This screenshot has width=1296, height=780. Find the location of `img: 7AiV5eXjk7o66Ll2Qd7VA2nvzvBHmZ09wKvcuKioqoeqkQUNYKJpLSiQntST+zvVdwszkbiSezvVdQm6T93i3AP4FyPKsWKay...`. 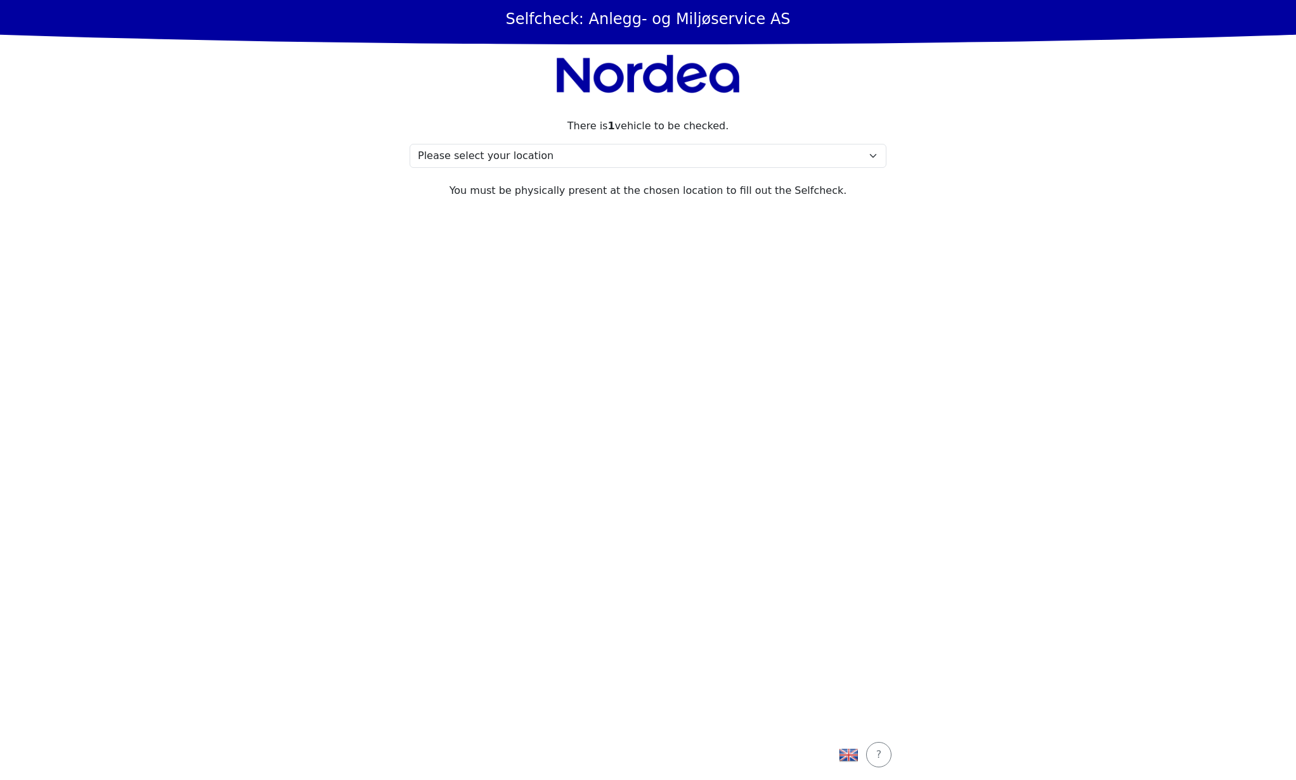

img: 7AiV5eXjk7o66Ll2Qd7VA2nvzvBHmZ09wKvcuKioqoeqkQUNYKJpLSiQntST+zvVdwszkbiSezvVdQm6T93i3AP4FyPKsWKay... is located at coordinates (848, 755).